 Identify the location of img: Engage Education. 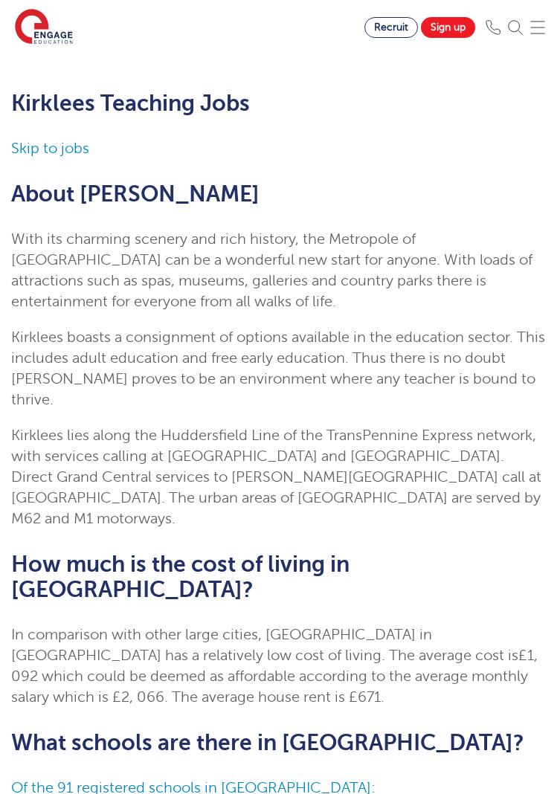
(44, 28).